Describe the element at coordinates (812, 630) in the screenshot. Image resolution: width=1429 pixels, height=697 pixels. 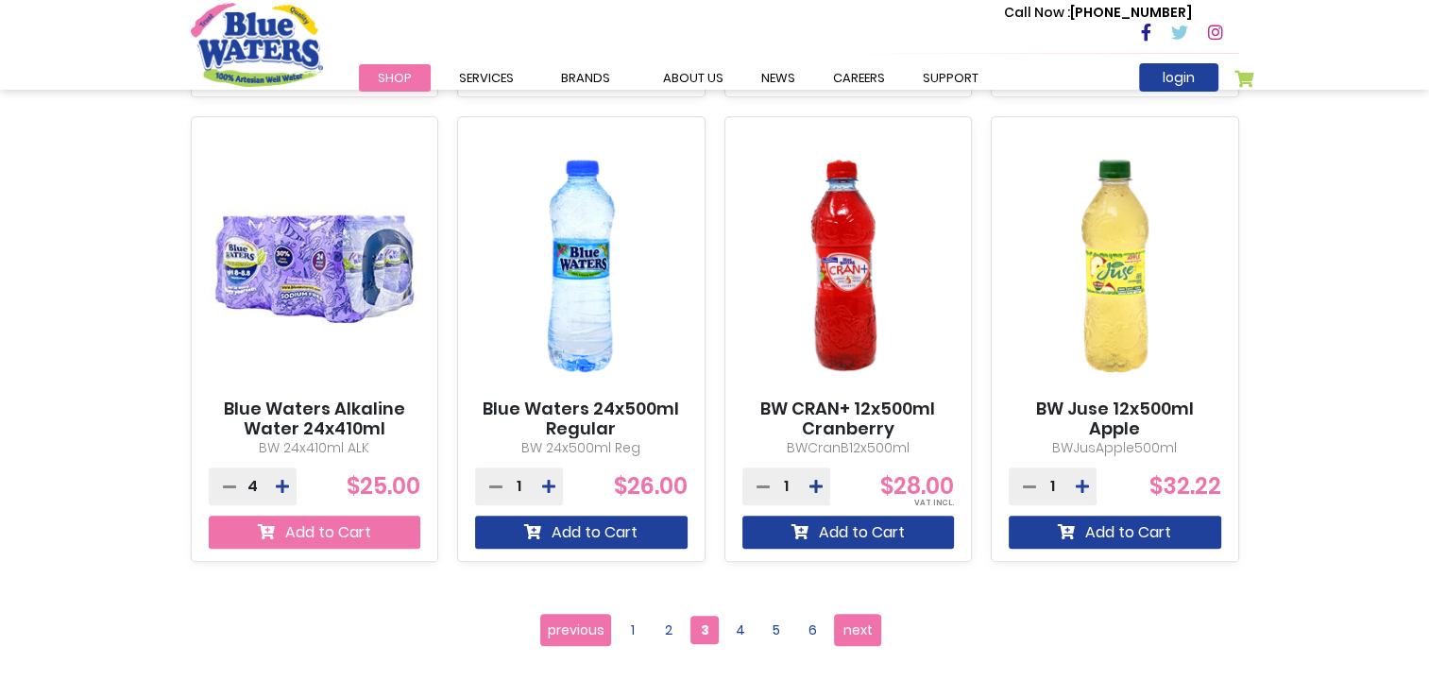
I see `span: 6` at that location.